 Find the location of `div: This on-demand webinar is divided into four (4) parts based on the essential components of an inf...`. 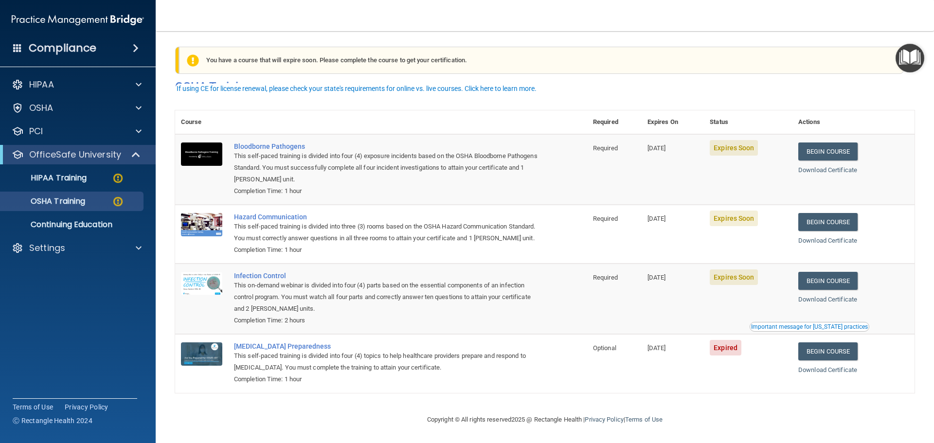

div: This on-demand webinar is divided into four (4) parts based on the essential components of an inf... is located at coordinates (386, 297).